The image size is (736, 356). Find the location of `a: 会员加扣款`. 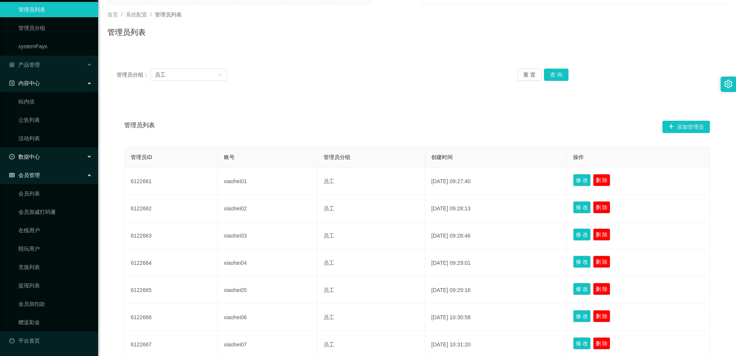

a: 会员加扣款 is located at coordinates (55, 304).